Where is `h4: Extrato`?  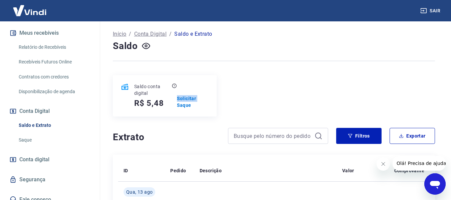
h4: Extrato is located at coordinates (166, 137).